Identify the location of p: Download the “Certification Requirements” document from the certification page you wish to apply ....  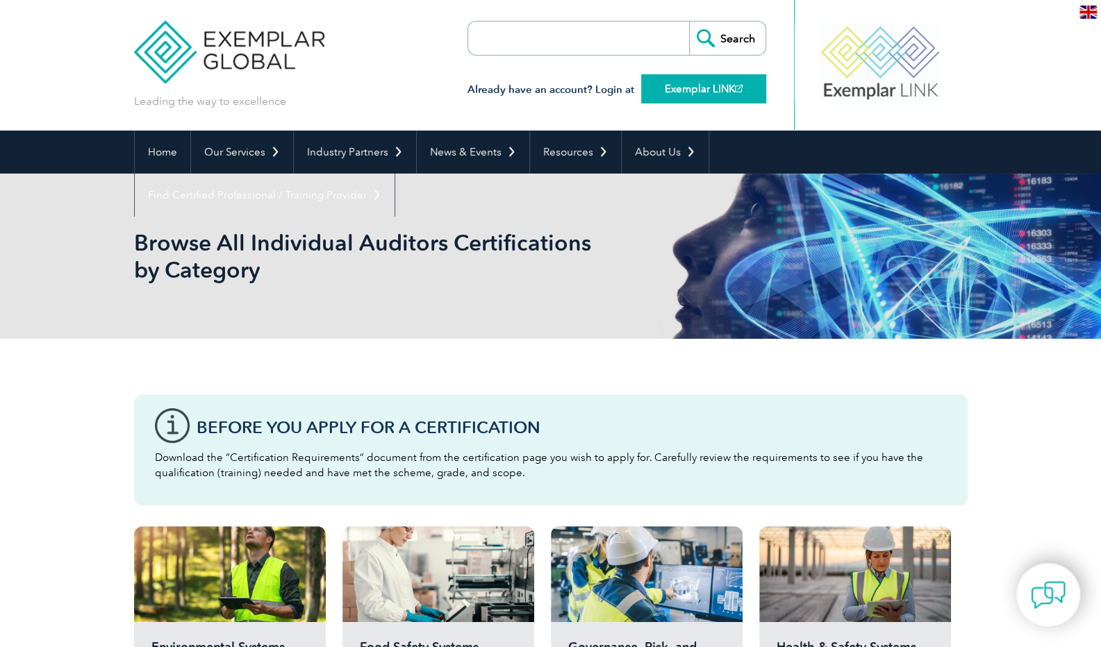
(551, 465).